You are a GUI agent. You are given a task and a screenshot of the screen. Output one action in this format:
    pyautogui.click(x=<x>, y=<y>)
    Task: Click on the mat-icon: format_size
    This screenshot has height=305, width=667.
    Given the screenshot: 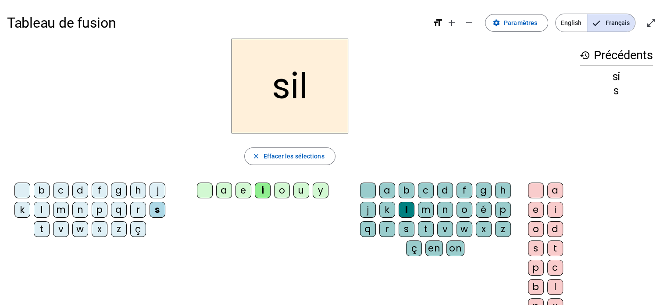 What is the action you would take?
    pyautogui.click(x=438, y=23)
    